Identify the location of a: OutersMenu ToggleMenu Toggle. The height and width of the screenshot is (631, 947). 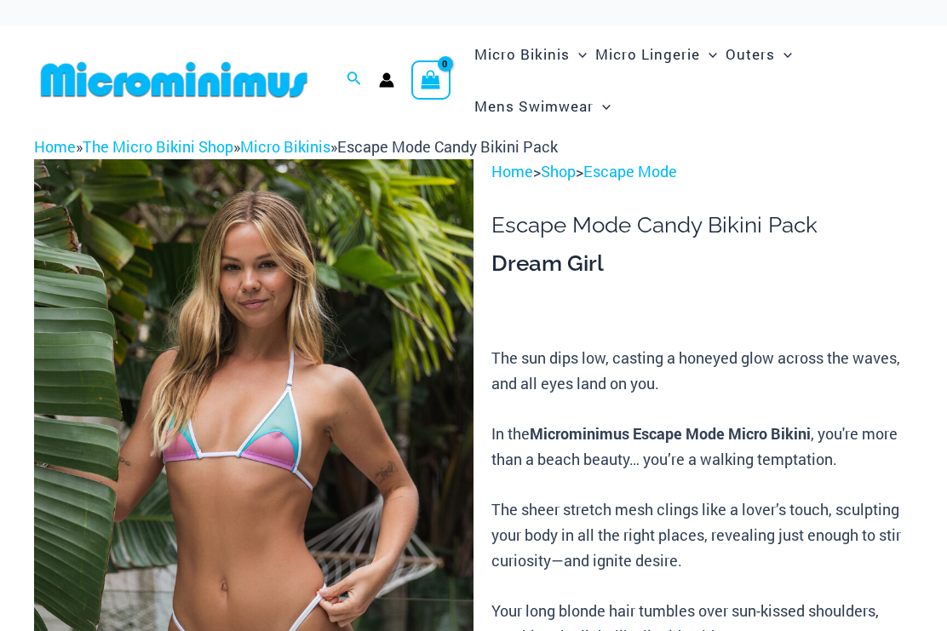
(759, 54).